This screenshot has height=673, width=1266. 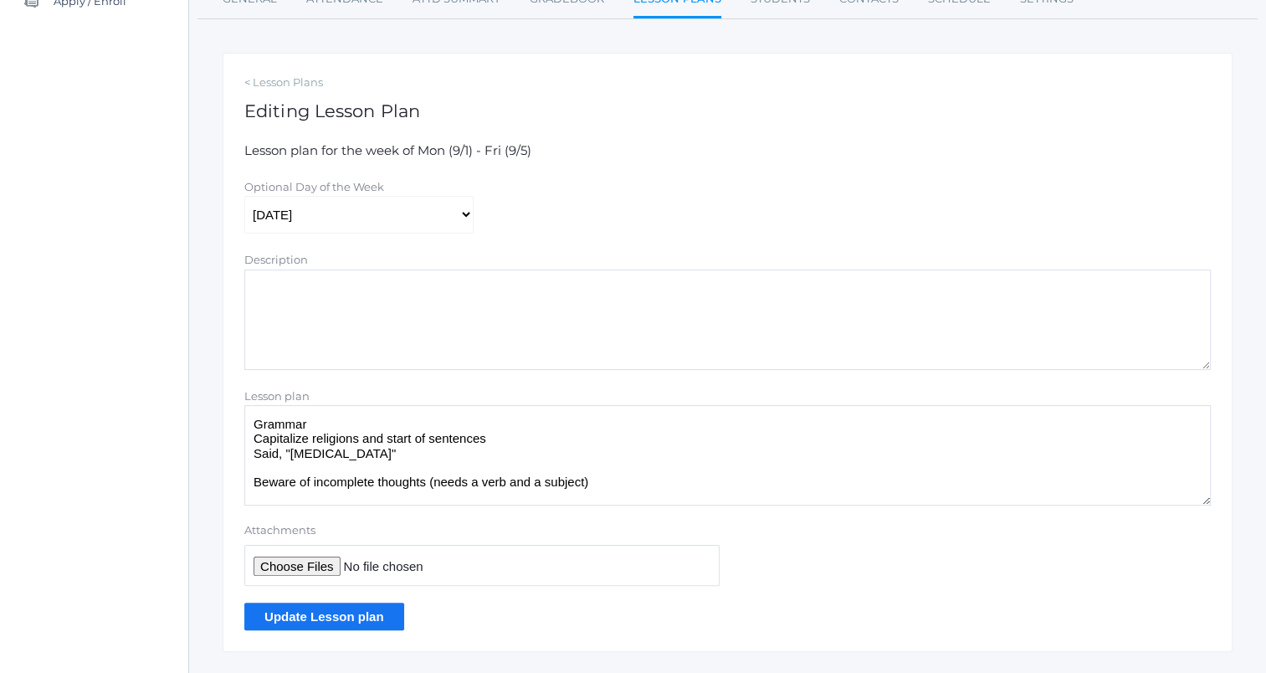 What do you see at coordinates (276, 259) in the screenshot?
I see `label: Description` at bounding box center [276, 259].